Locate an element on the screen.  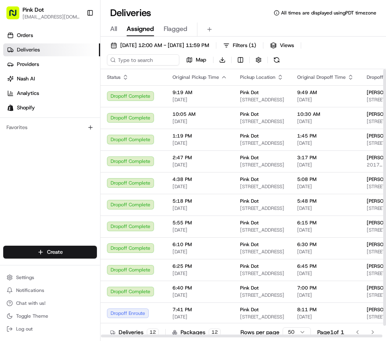
button: Pink Dot is located at coordinates (33, 10).